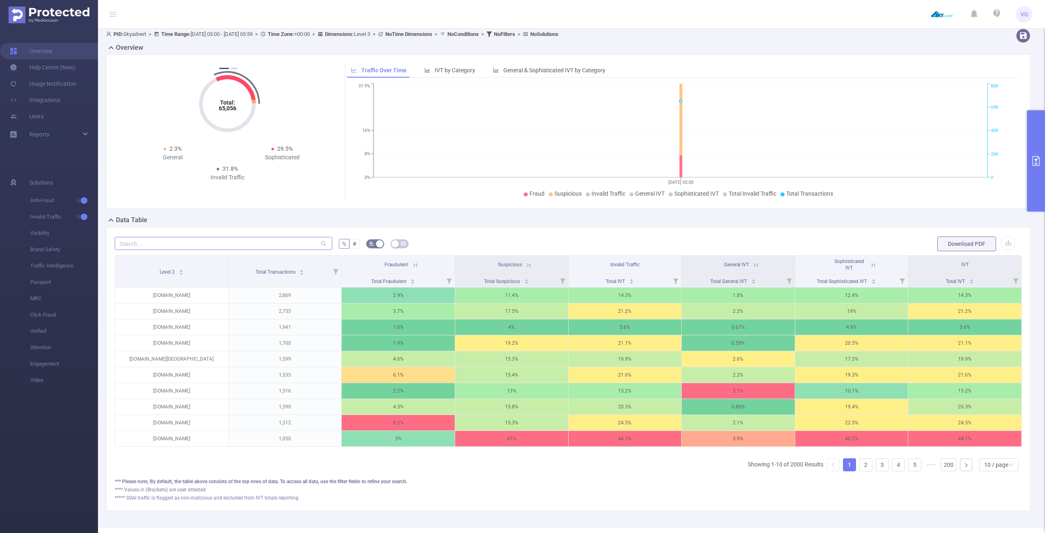  Describe the element at coordinates (1024, 14) in the screenshot. I see `span: VG` at that location.